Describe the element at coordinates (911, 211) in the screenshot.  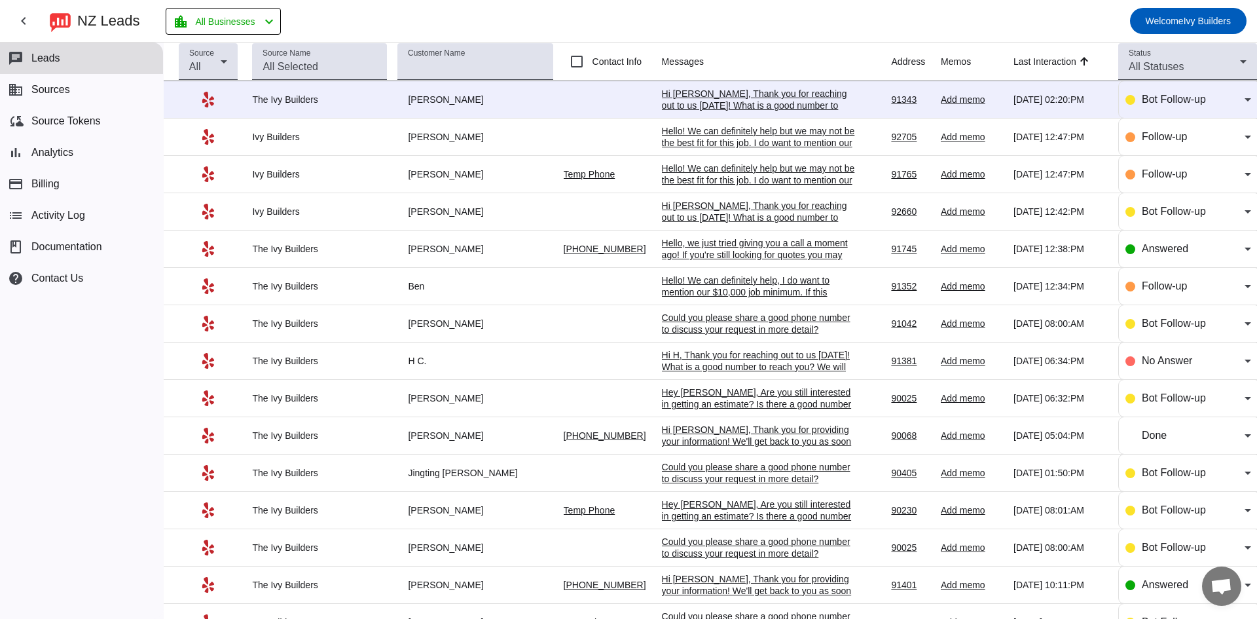
I see `div: 92660` at that location.